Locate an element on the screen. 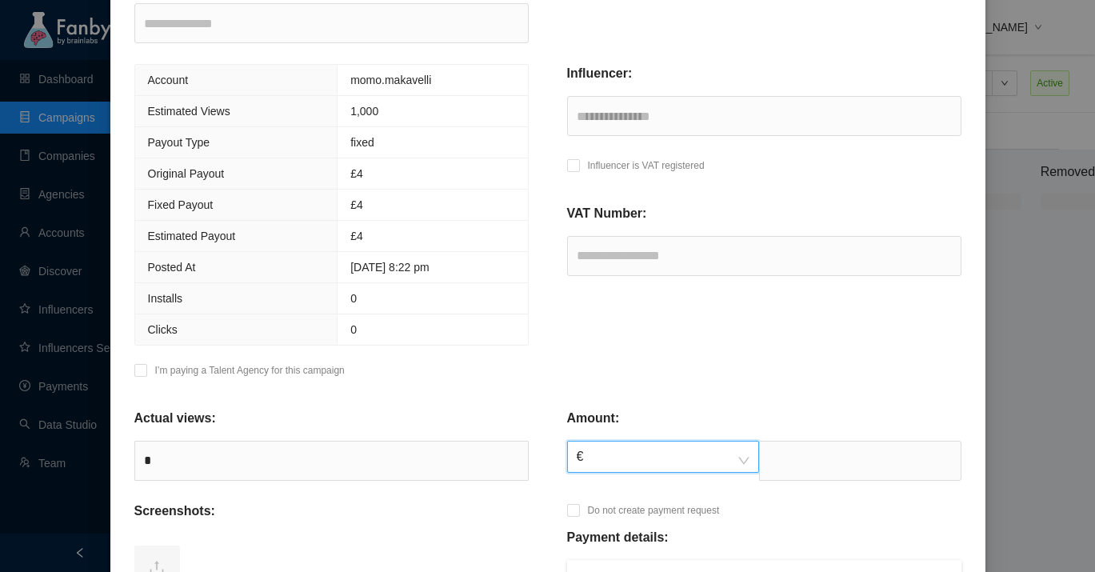  span: Posted At is located at coordinates (172, 267).